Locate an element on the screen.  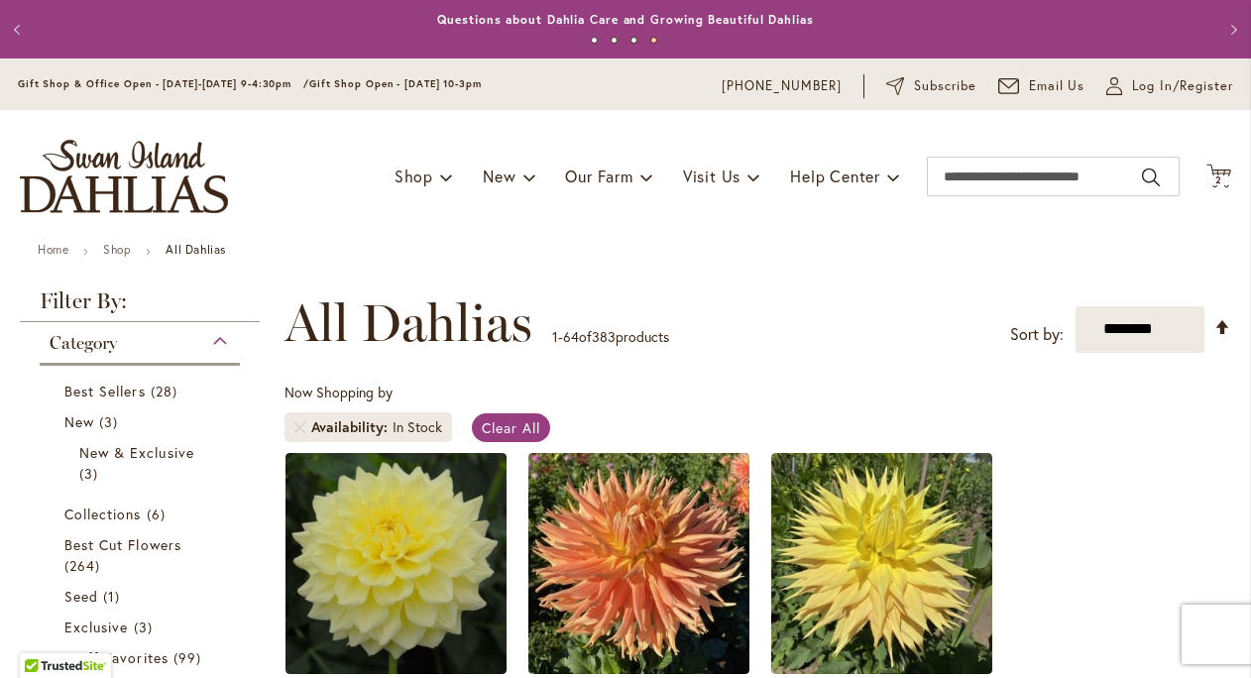
a: Exclusive is located at coordinates (142, 627).